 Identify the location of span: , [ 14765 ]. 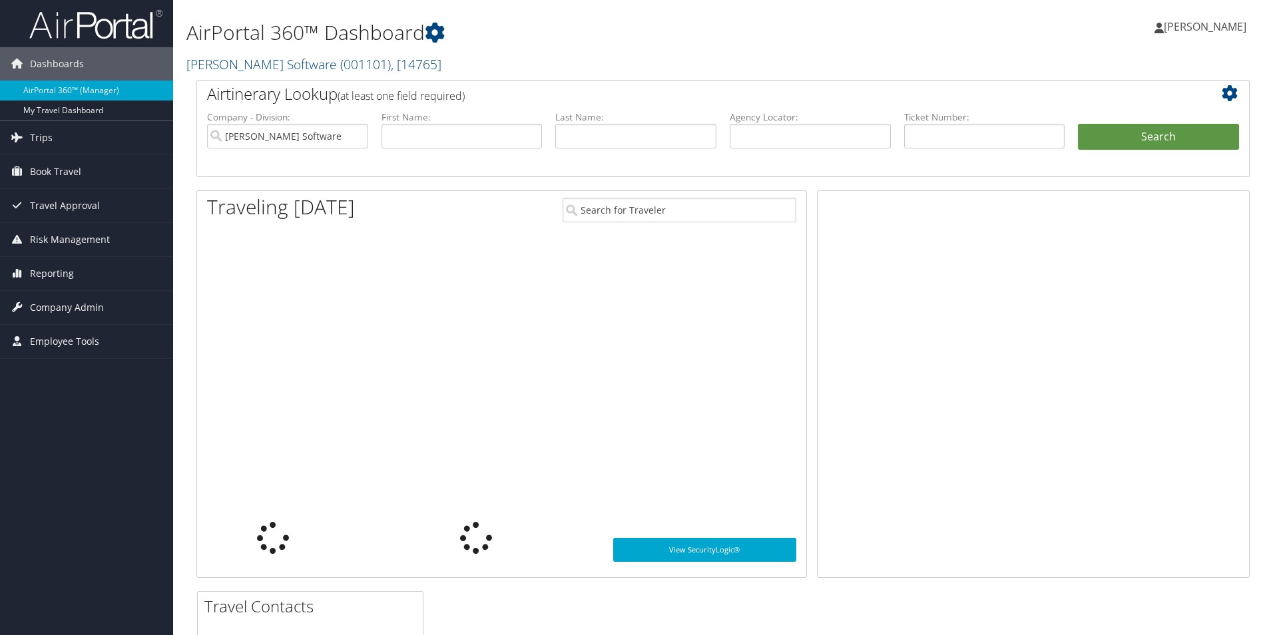
(416, 64).